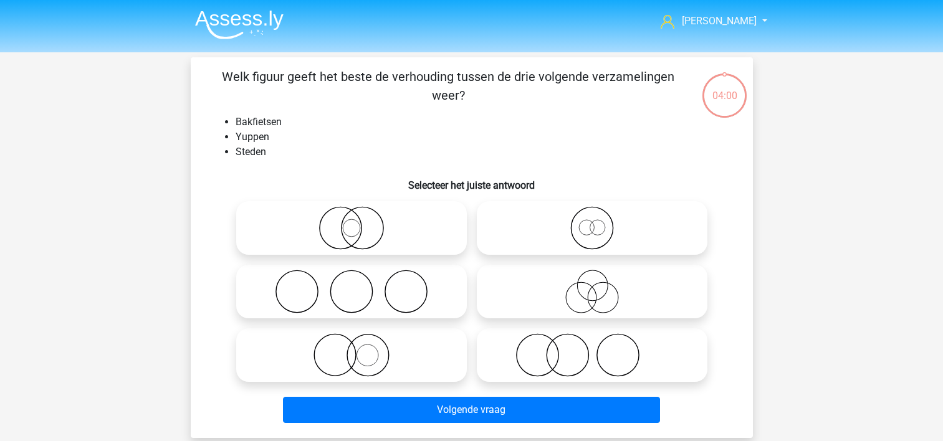  Describe the element at coordinates (471, 410) in the screenshot. I see `button: Volgende vraag` at that location.